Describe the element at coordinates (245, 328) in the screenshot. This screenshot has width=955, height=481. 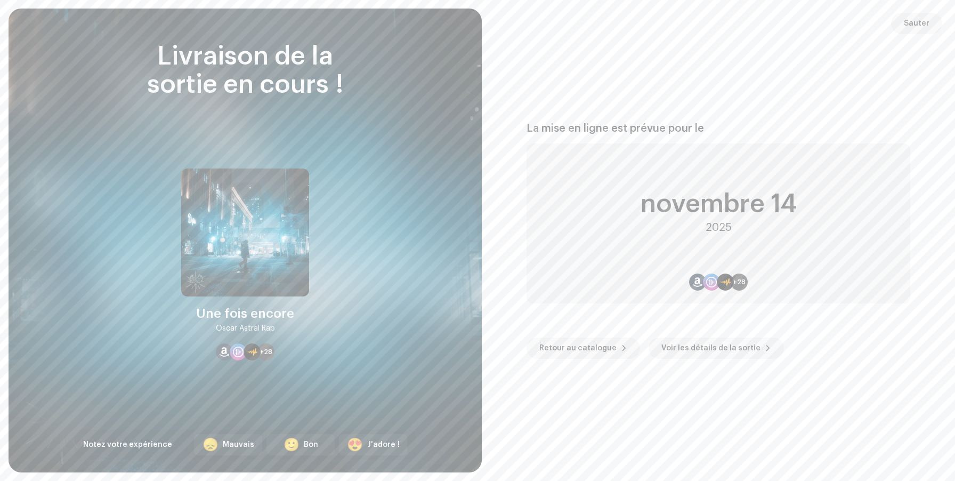
I see `div: Oscar Astral Rap` at that location.